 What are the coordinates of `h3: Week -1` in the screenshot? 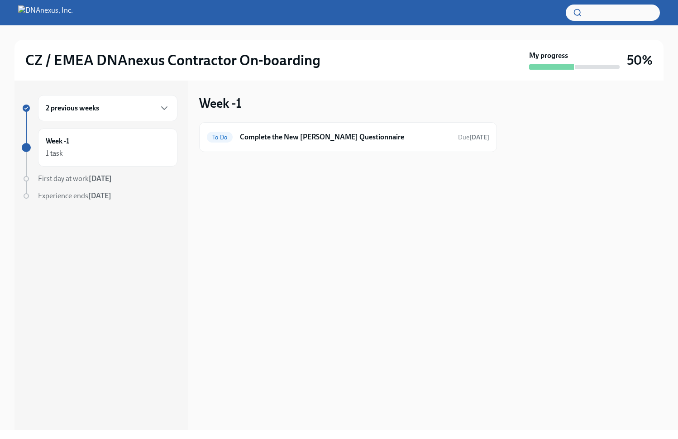 It's located at (220, 103).